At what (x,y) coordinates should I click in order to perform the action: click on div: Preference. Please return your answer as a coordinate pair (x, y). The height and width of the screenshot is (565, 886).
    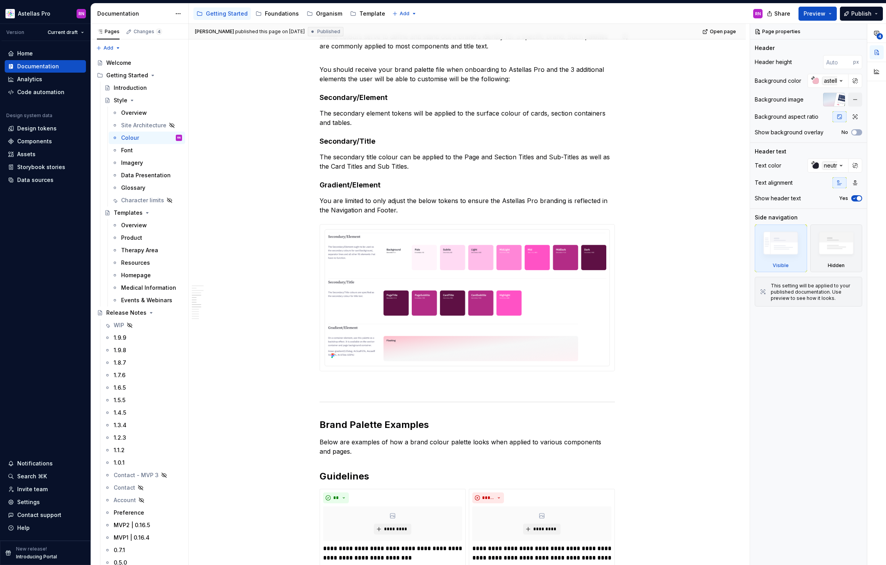
    Looking at the image, I should click on (129, 513).